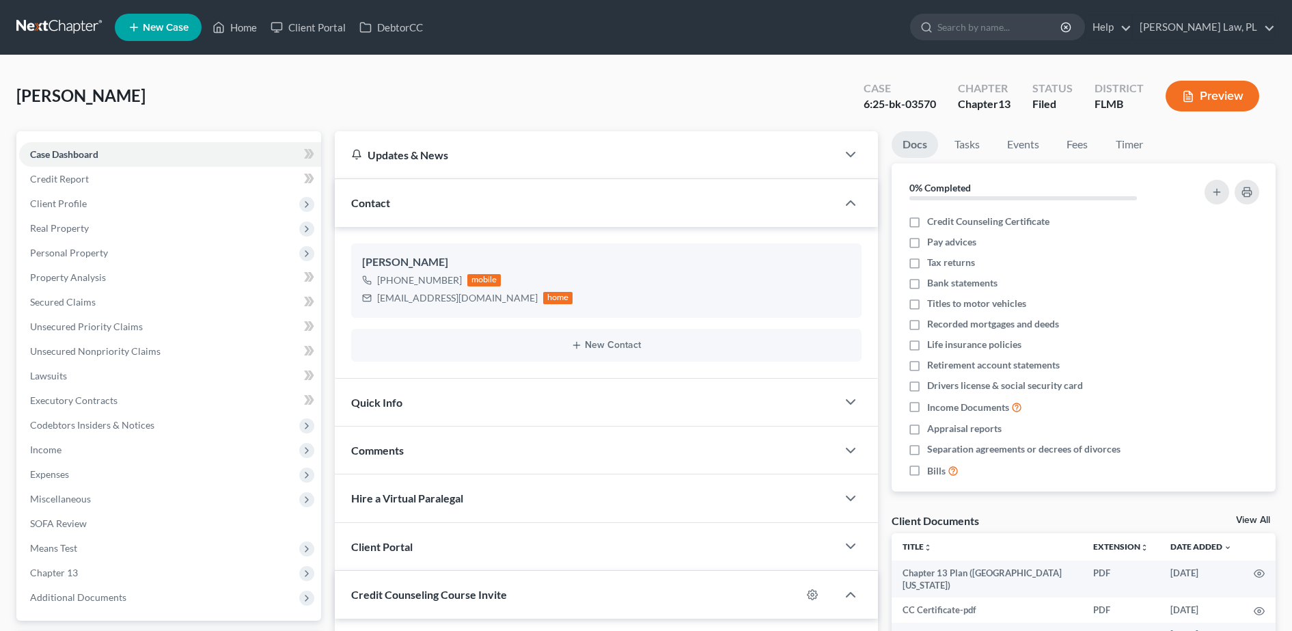  What do you see at coordinates (59, 227) in the screenshot?
I see `span: Real Property` at bounding box center [59, 227].